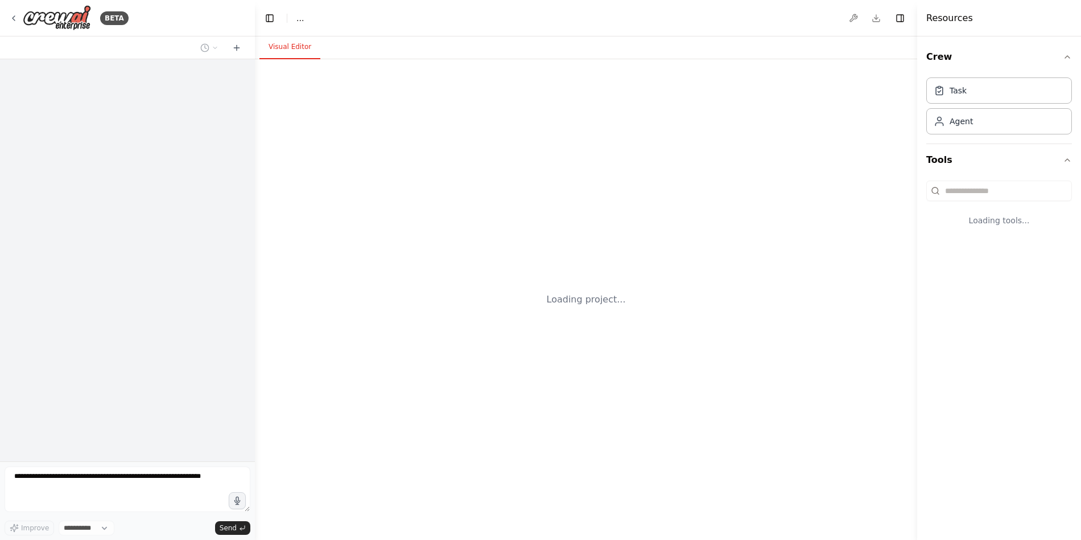  I want to click on div: Loading tools..., so click(999, 220).